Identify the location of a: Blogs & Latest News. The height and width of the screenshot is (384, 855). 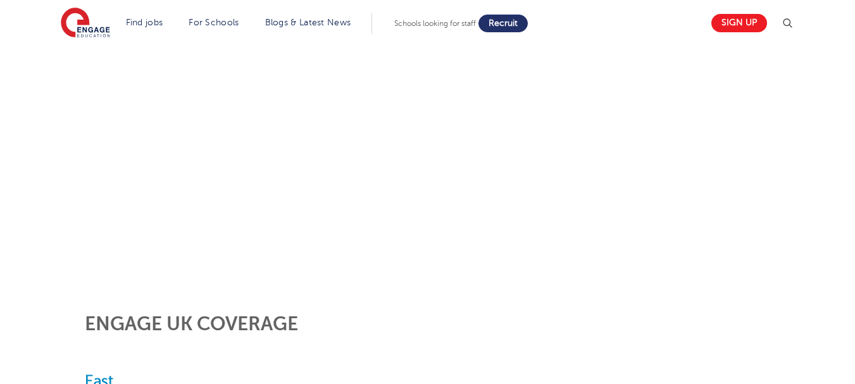
(308, 22).